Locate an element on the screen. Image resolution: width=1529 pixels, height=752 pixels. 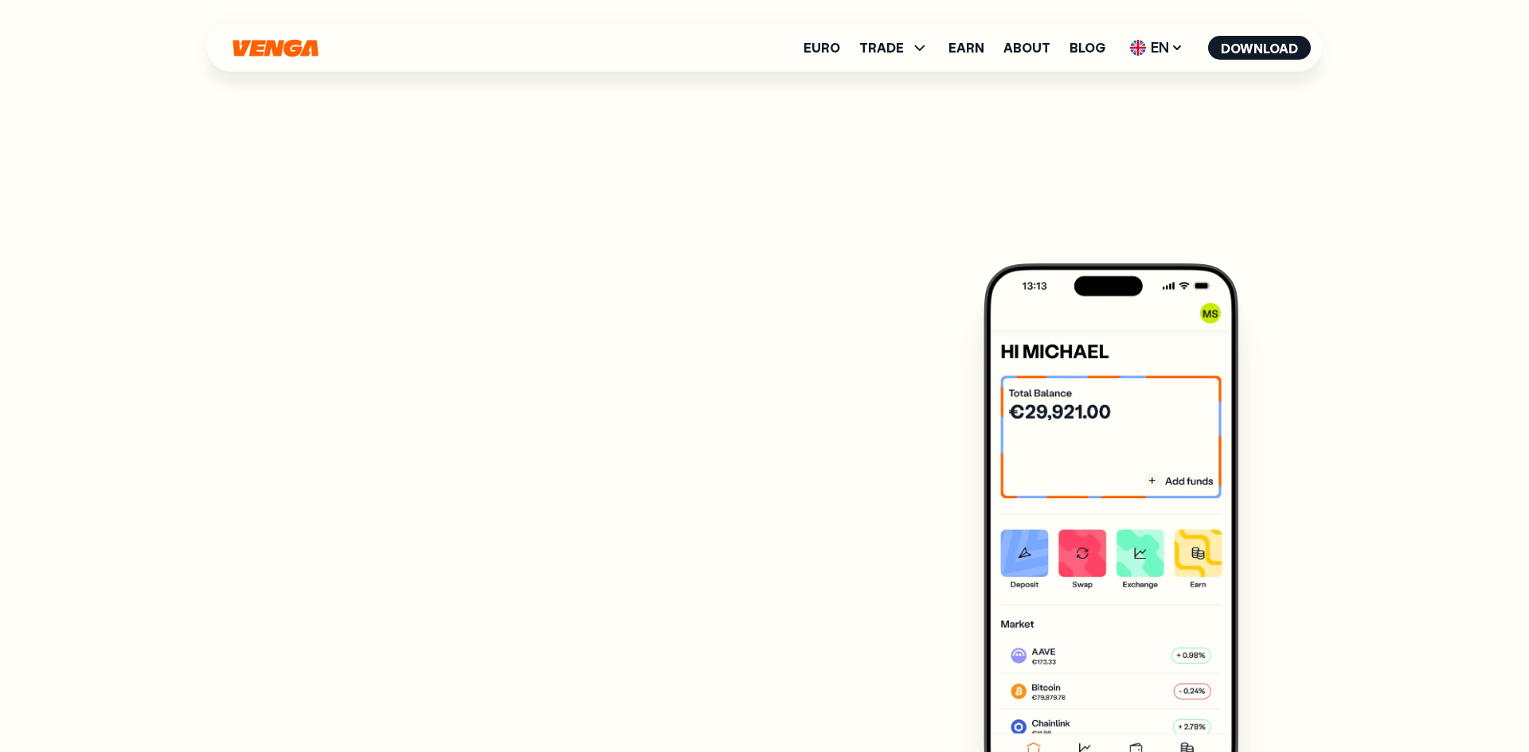
img: flag-uk is located at coordinates (1138, 48).